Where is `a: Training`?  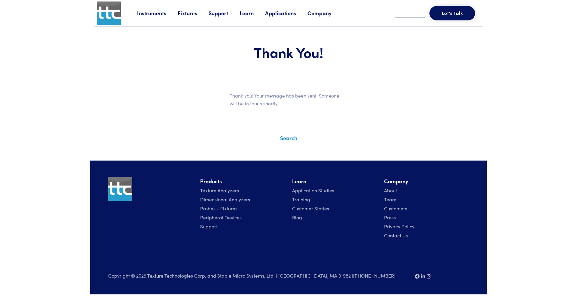
a: Training is located at coordinates (301, 199).